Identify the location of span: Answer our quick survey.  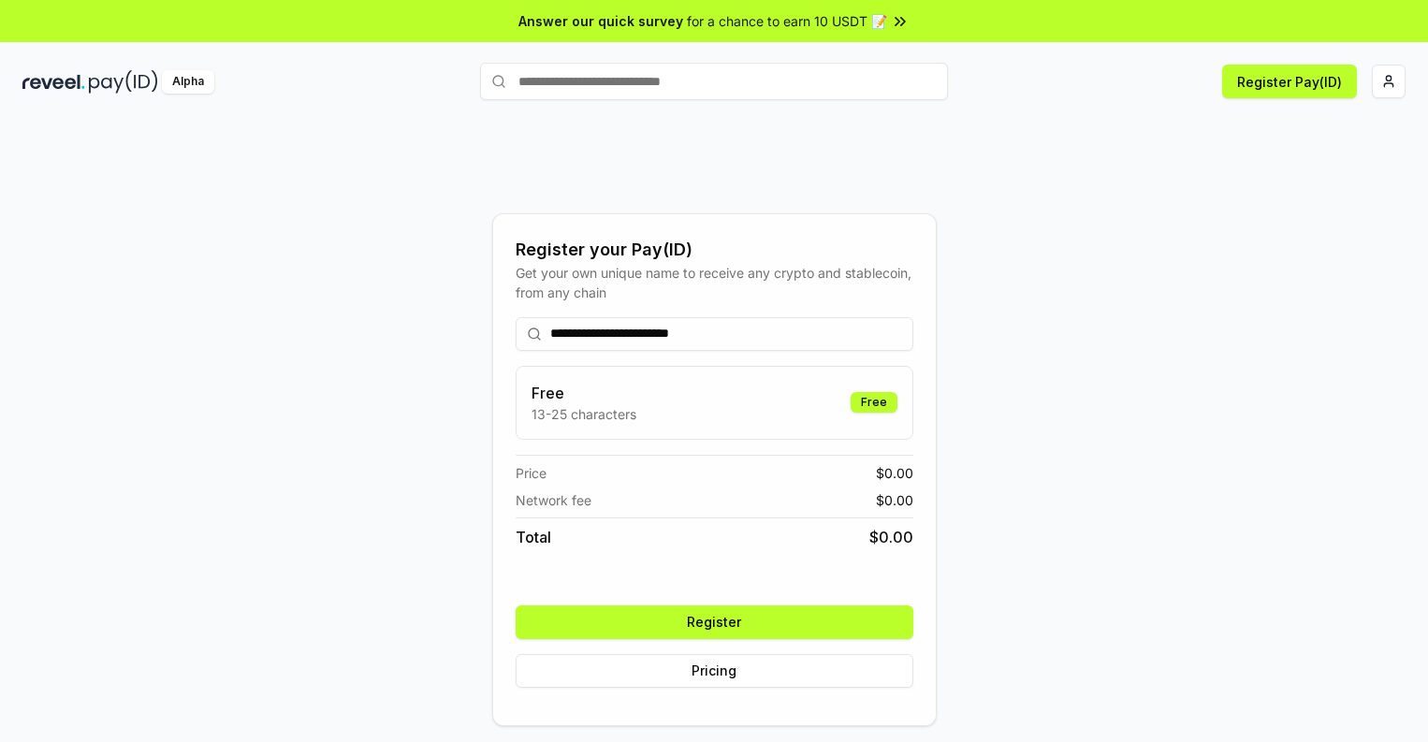
(601, 21).